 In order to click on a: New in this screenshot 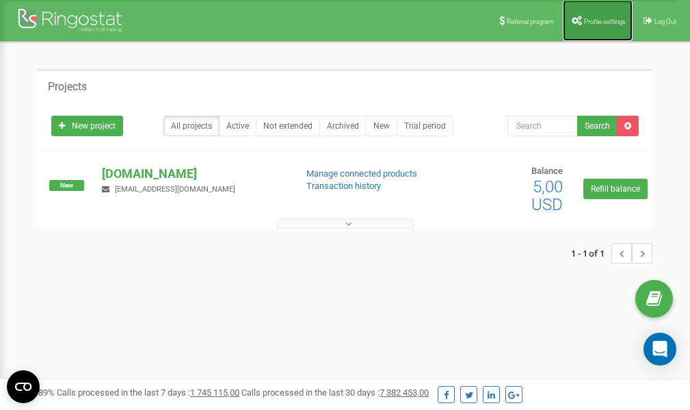, I will do `click(382, 126)`.